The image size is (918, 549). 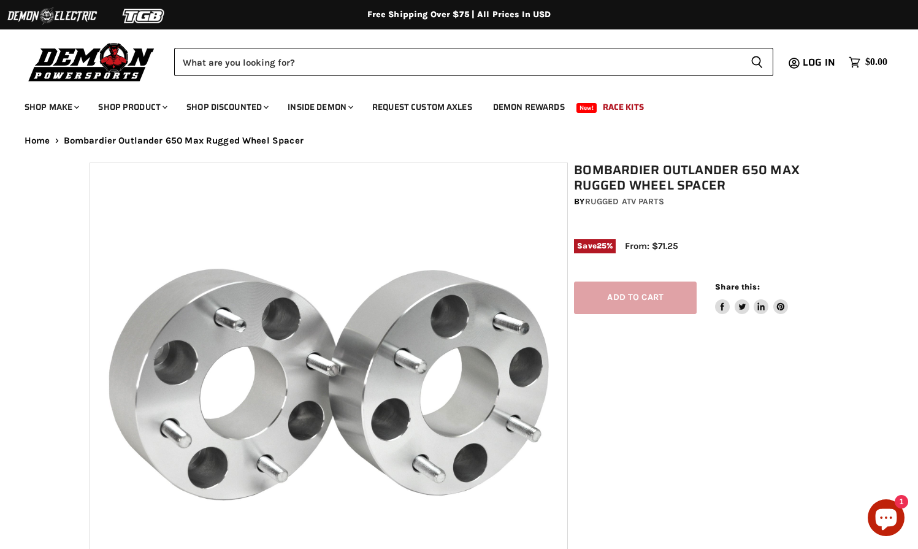 I want to click on button: Search, so click(x=757, y=62).